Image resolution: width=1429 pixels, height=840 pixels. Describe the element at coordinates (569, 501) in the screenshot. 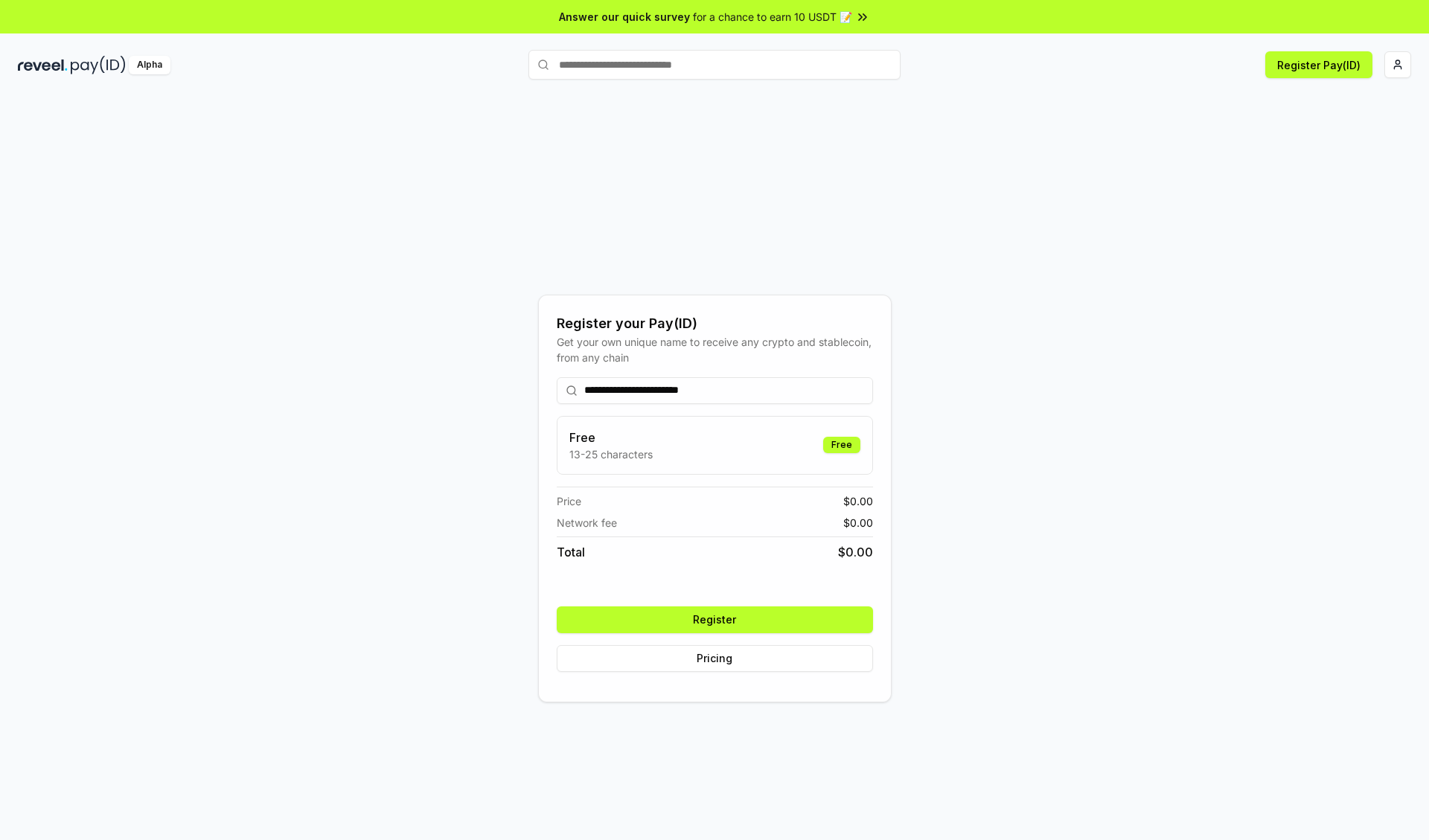

I see `span: Price` at that location.